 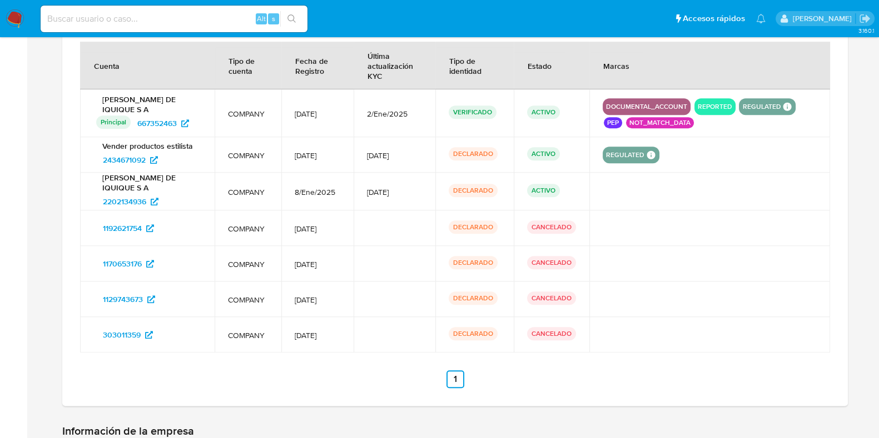 What do you see at coordinates (273, 18) in the screenshot?
I see `span: s` at bounding box center [273, 18].